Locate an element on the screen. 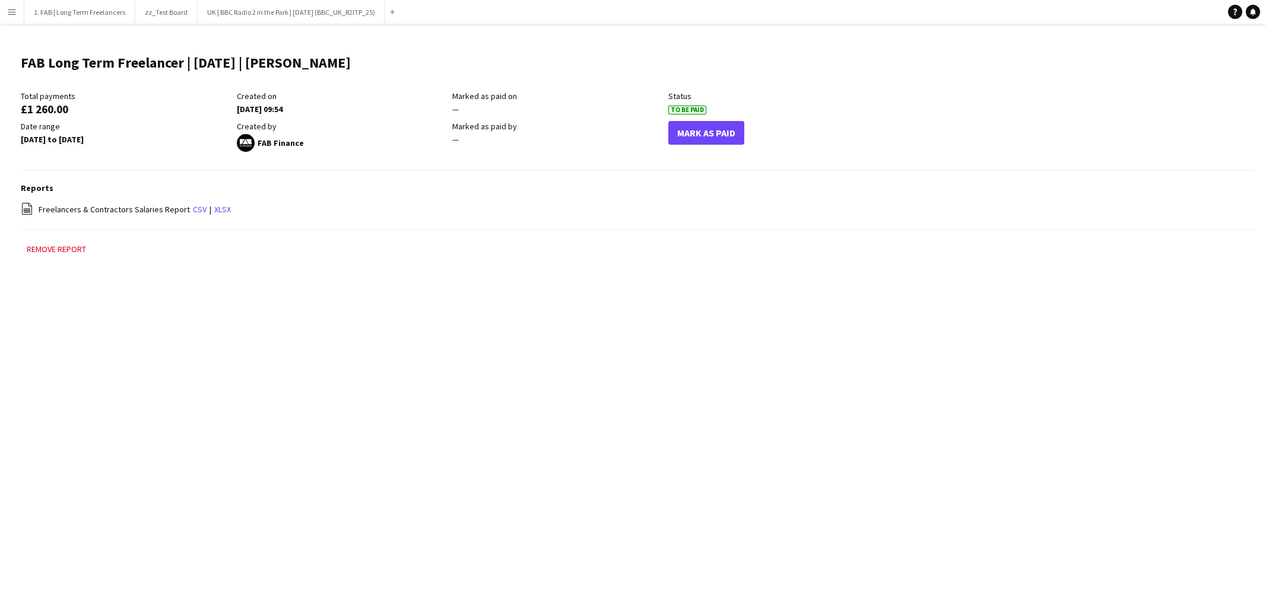  div: £1 260.00 is located at coordinates (126, 109).